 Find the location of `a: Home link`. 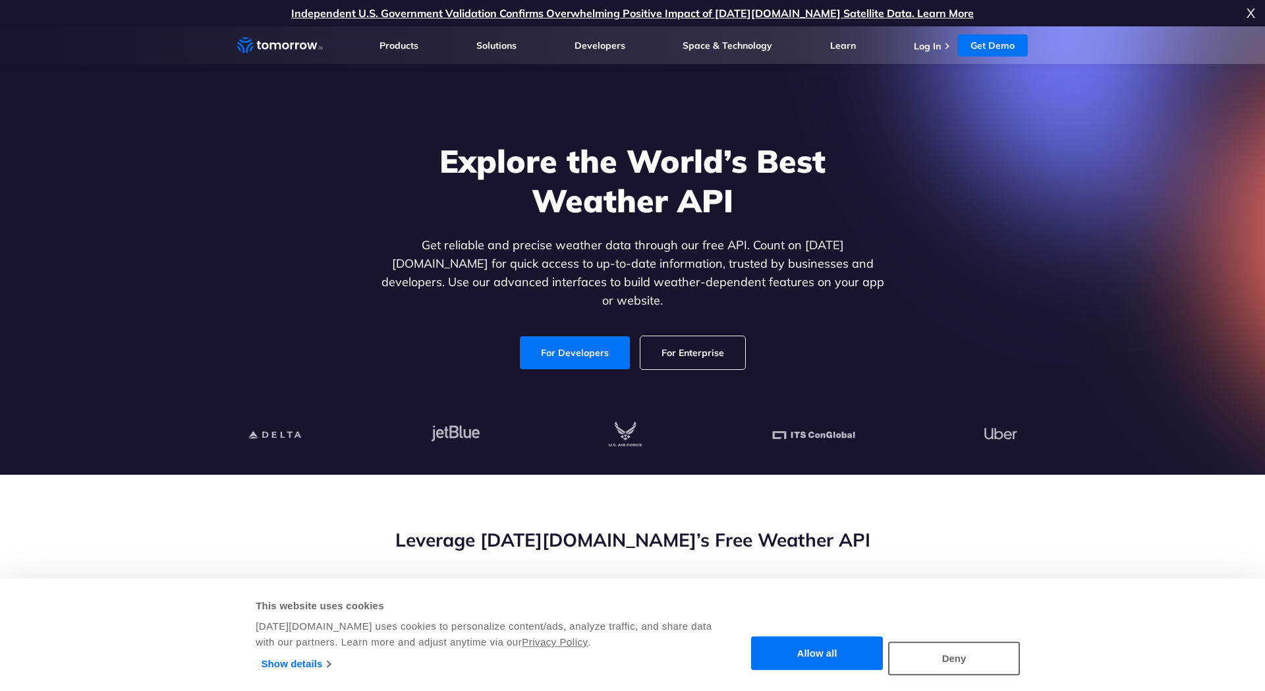

a: Home link is located at coordinates (280, 45).